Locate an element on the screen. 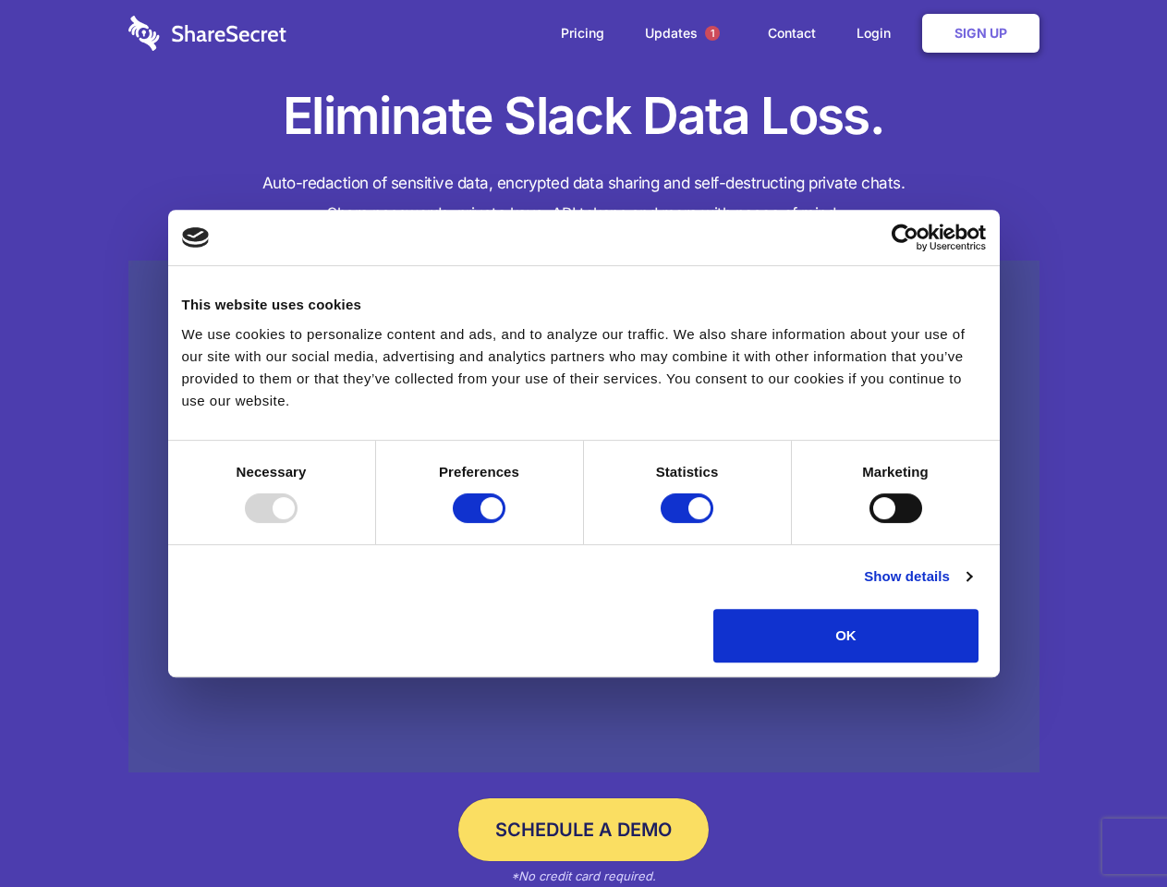  strong: Preferences is located at coordinates (478, 471).